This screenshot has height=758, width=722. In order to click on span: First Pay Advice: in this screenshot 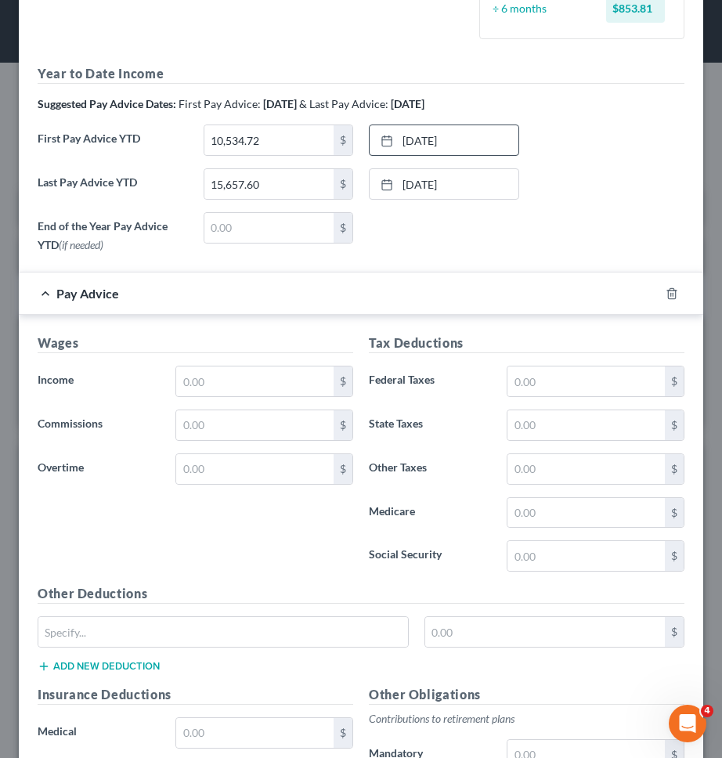, I will do `click(219, 103)`.